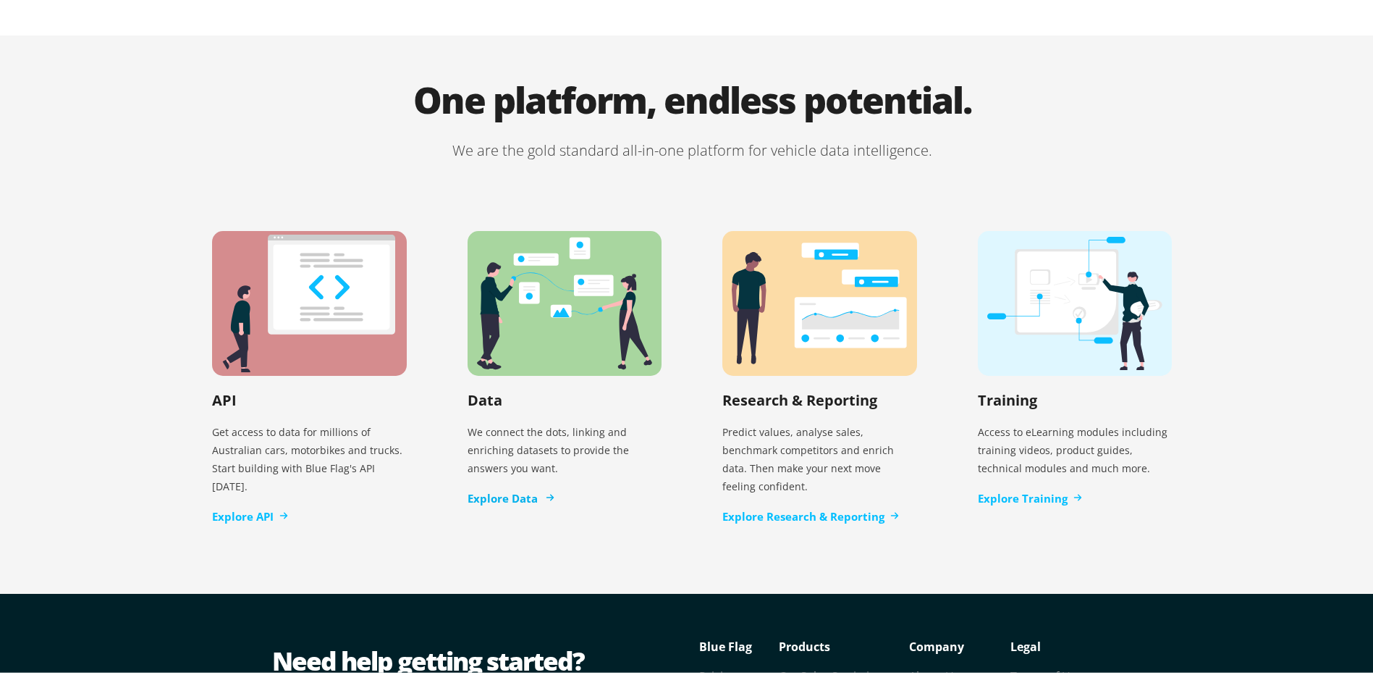 This screenshot has height=675, width=1373. Describe the element at coordinates (1061, 644) in the screenshot. I see `p: Legal` at that location.